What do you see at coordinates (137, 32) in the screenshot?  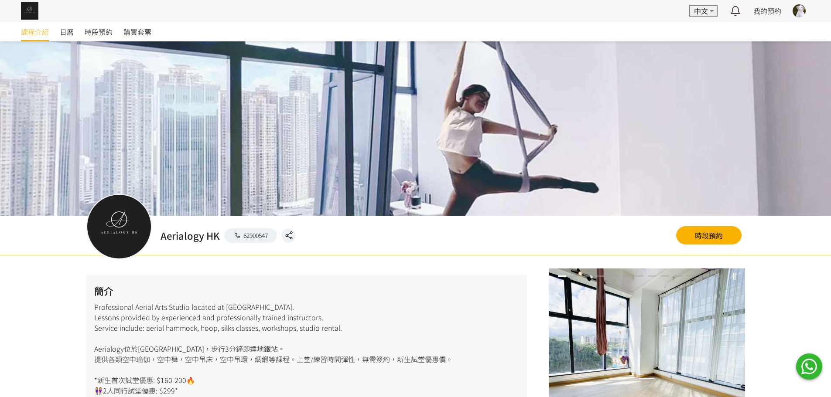 I see `span: 購買套票` at bounding box center [137, 32].